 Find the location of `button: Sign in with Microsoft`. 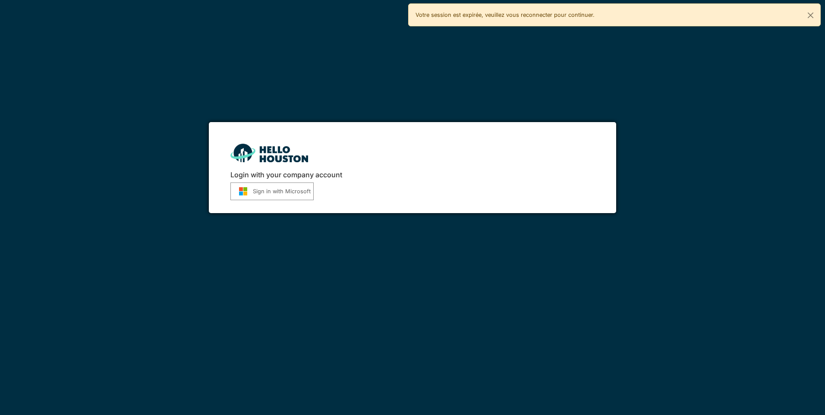

button: Sign in with Microsoft is located at coordinates (272, 191).